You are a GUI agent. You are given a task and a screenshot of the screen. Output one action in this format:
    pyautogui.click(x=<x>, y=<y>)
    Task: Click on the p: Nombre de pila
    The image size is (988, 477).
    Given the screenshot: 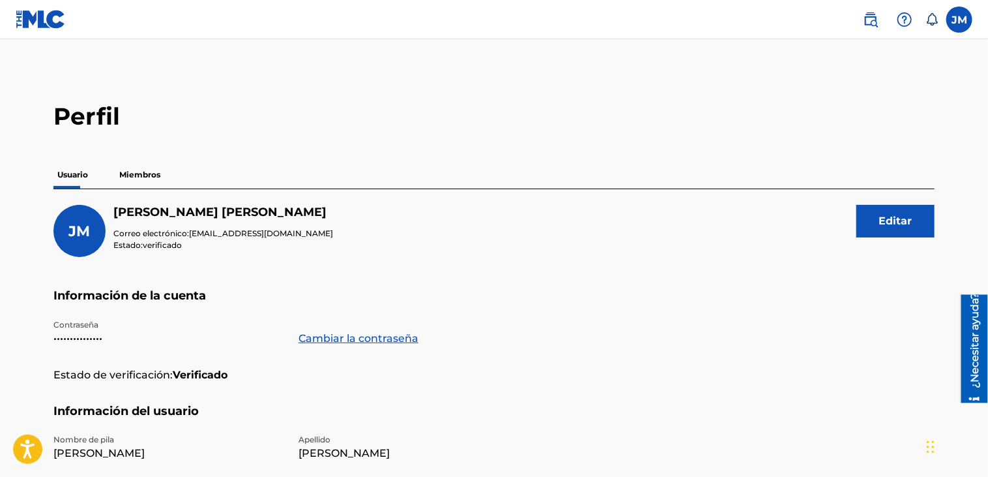 What is the action you would take?
    pyautogui.click(x=168, y=439)
    